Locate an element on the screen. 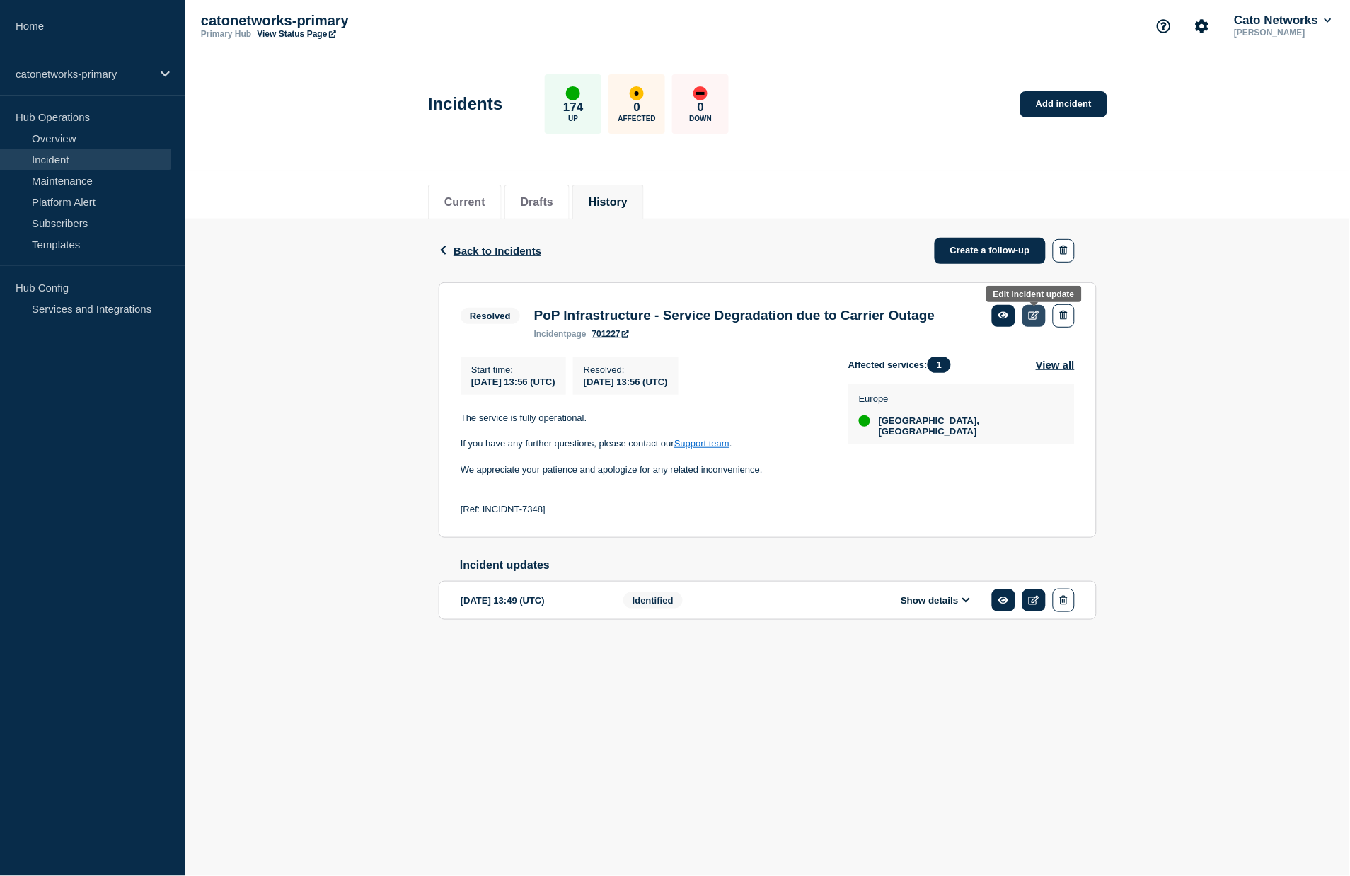 This screenshot has width=1350, height=876. button: Drafts is located at coordinates (537, 202).